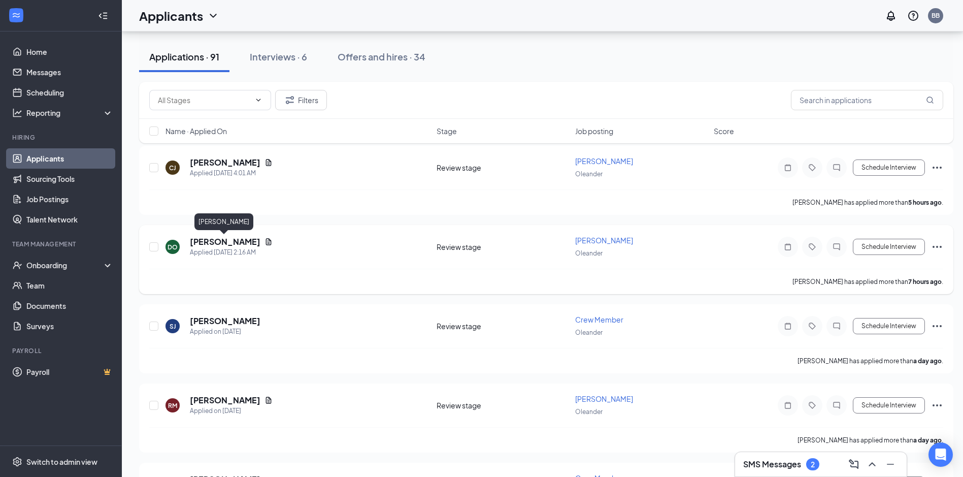 The height and width of the screenshot is (477, 963). I want to click on b: 5 hours ago, so click(925, 202).